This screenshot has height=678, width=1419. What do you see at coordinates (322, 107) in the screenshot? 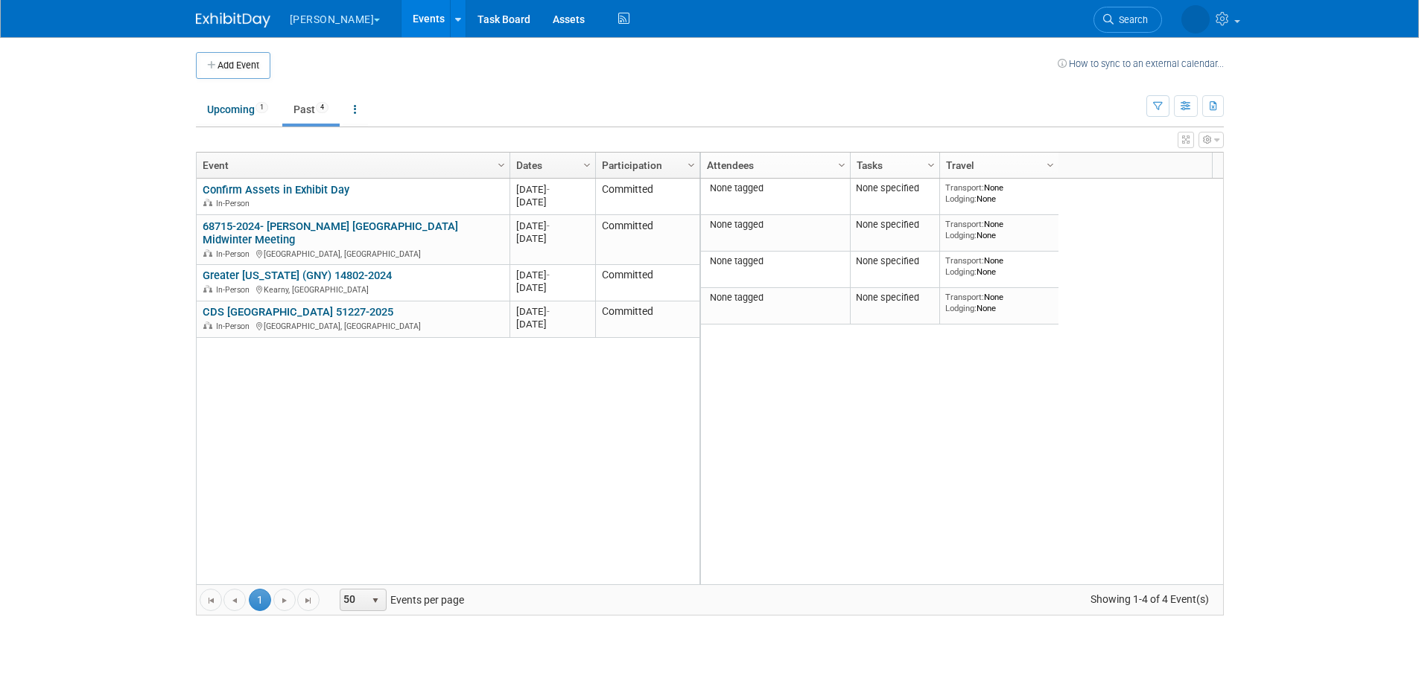
I see `span: 4` at bounding box center [322, 107].